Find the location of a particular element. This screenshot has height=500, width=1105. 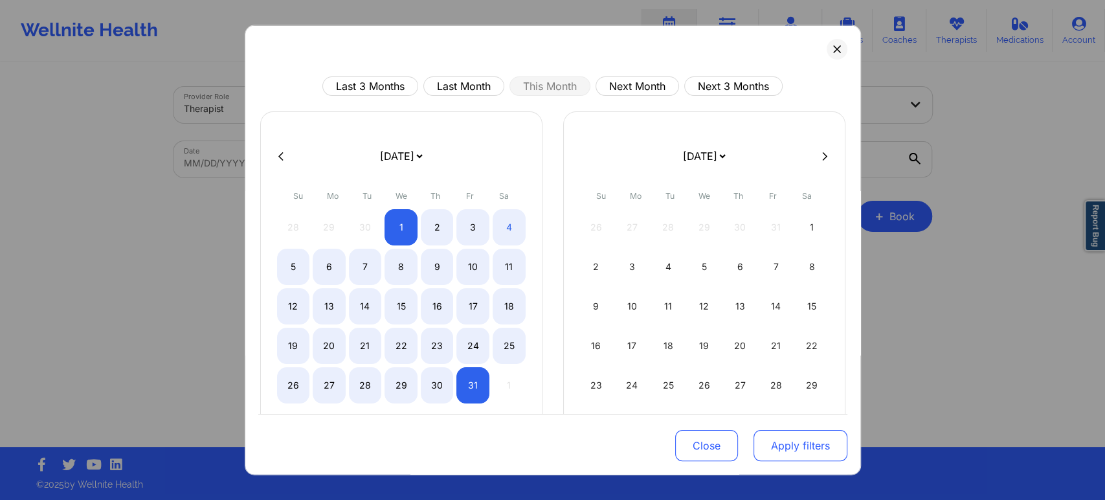

div: Wed Nov 05 2025 is located at coordinates (703, 267).